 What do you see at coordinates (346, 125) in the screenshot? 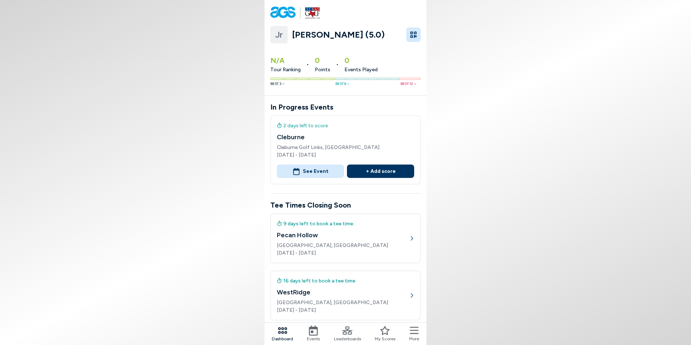
I see `div: 2 days left to score` at bounding box center [346, 125].